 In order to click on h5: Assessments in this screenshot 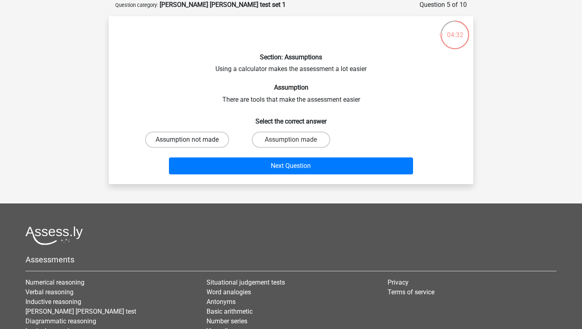, I will do `click(291, 260)`.